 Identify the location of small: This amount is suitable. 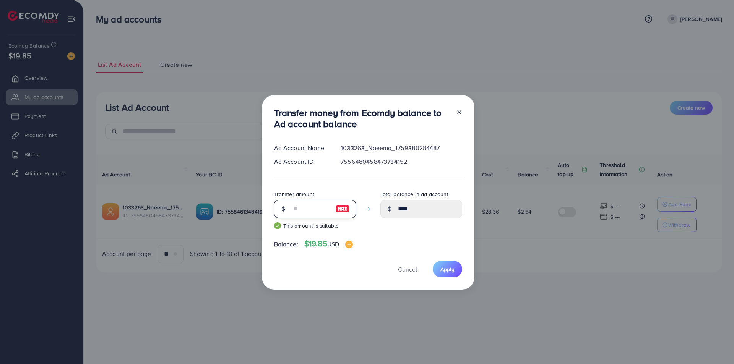
(315, 226).